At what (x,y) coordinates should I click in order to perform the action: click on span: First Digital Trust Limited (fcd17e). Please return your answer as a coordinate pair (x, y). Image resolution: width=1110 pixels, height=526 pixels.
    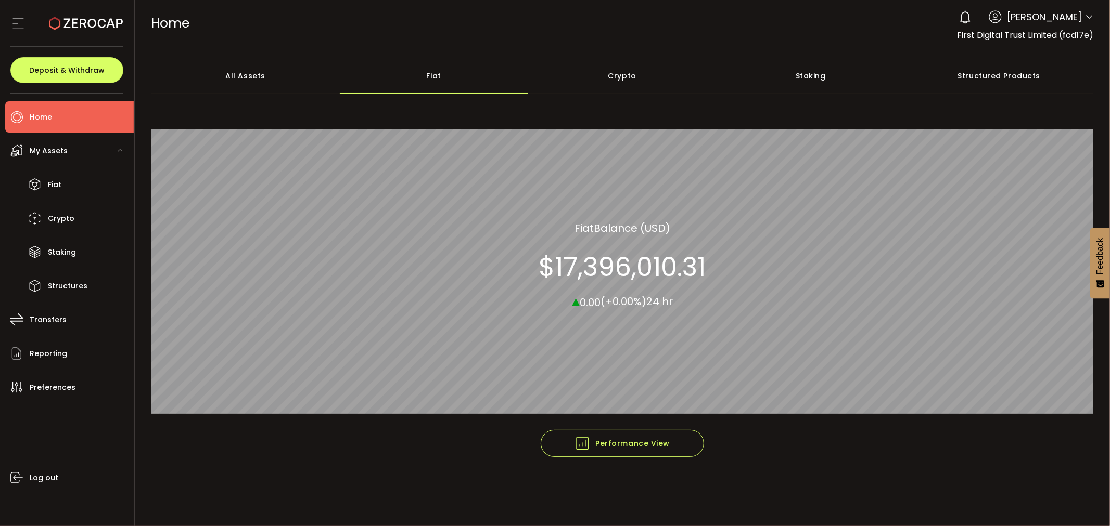
    Looking at the image, I should click on (1025, 35).